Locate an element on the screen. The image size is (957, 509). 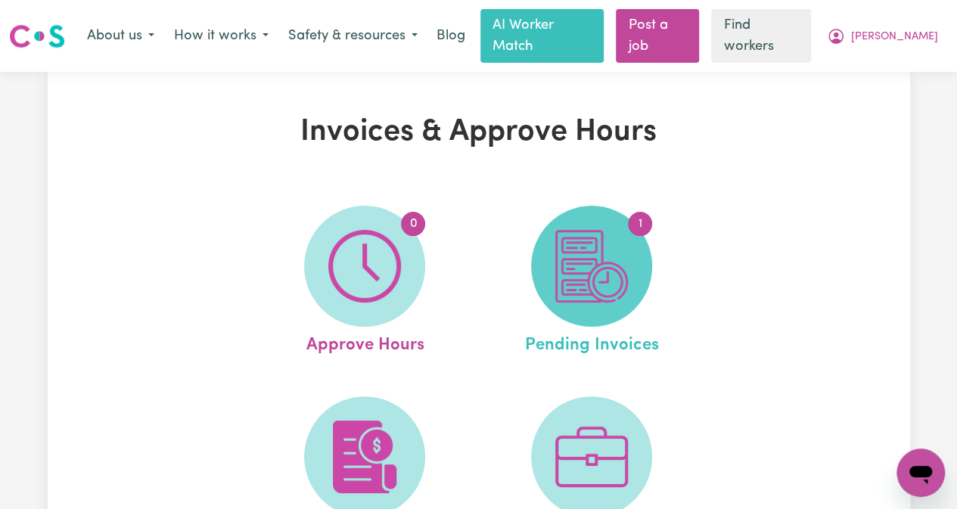
a: Blog is located at coordinates (451, 36).